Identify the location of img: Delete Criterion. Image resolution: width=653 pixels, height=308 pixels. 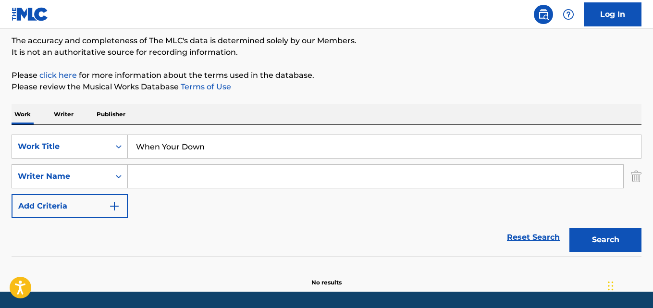
(636, 176).